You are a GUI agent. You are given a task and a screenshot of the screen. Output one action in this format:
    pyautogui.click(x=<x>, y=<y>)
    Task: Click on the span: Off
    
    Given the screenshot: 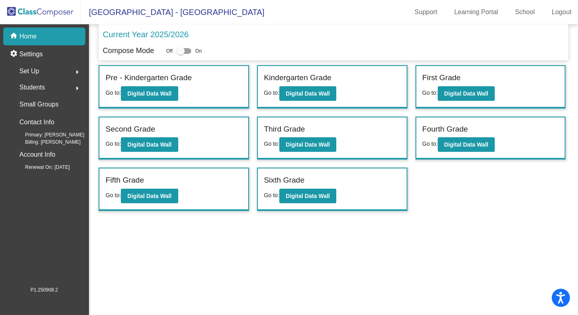 What is the action you would take?
    pyautogui.click(x=169, y=51)
    